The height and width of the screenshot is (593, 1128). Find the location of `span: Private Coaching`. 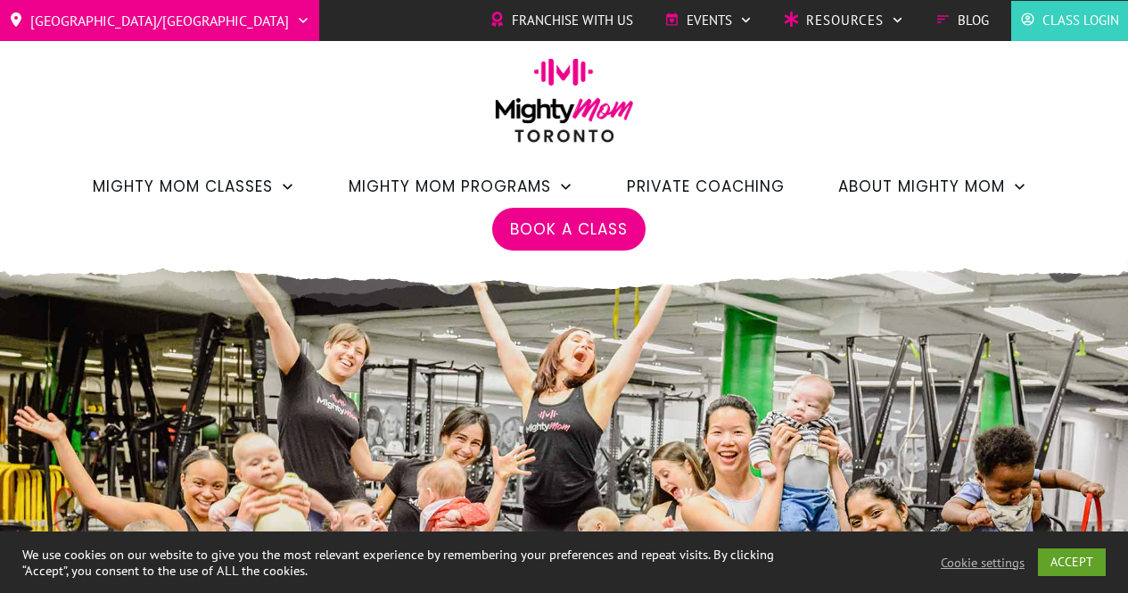

span: Private Coaching is located at coordinates (705, 186).